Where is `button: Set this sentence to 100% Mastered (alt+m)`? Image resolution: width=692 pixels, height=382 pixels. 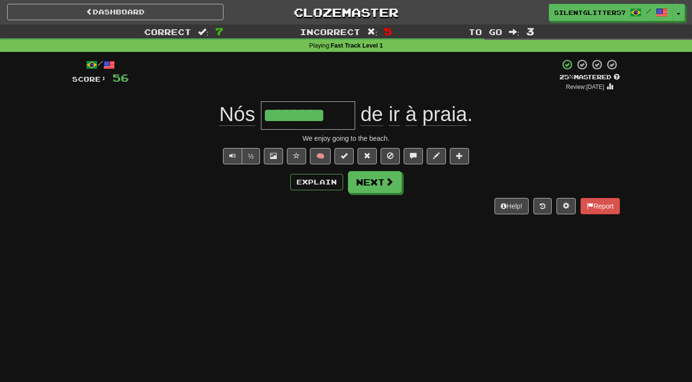 button: Set this sentence to 100% Mastered (alt+m) is located at coordinates (344, 156).